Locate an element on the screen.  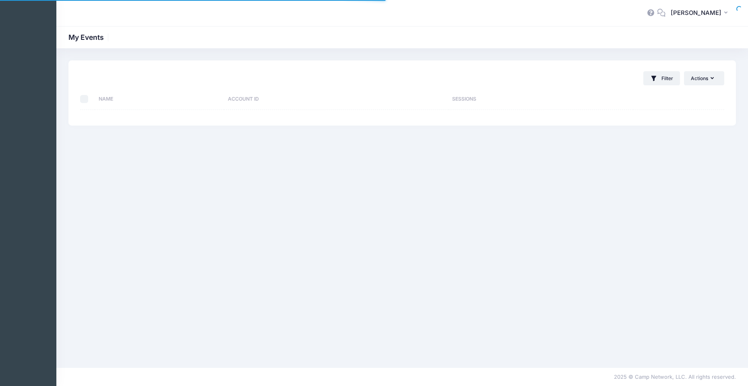
span: 2025 © Camp Network, LLC. All rights reserved. is located at coordinates (675, 377).